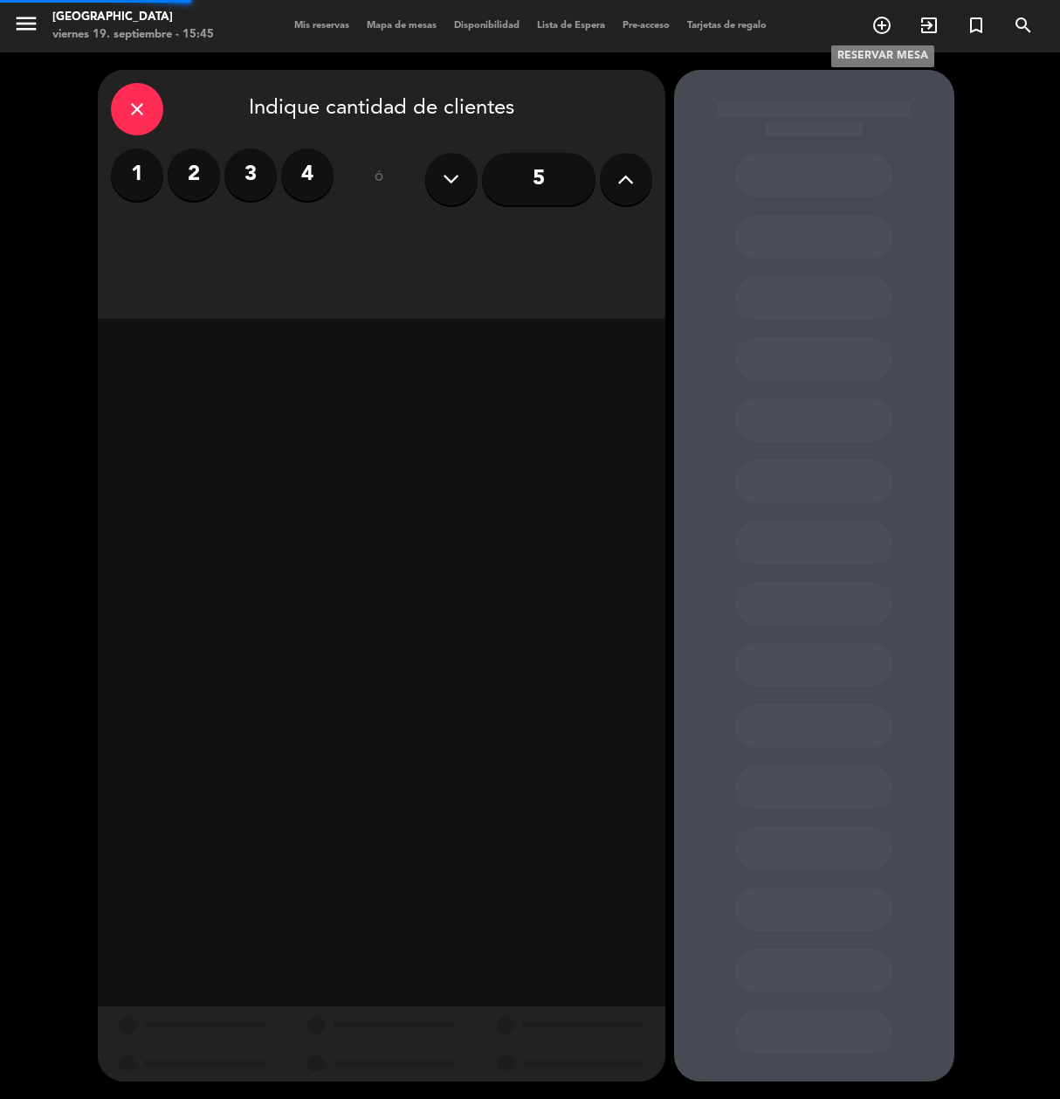 This screenshot has width=1060, height=1099. I want to click on label: 4, so click(307, 175).